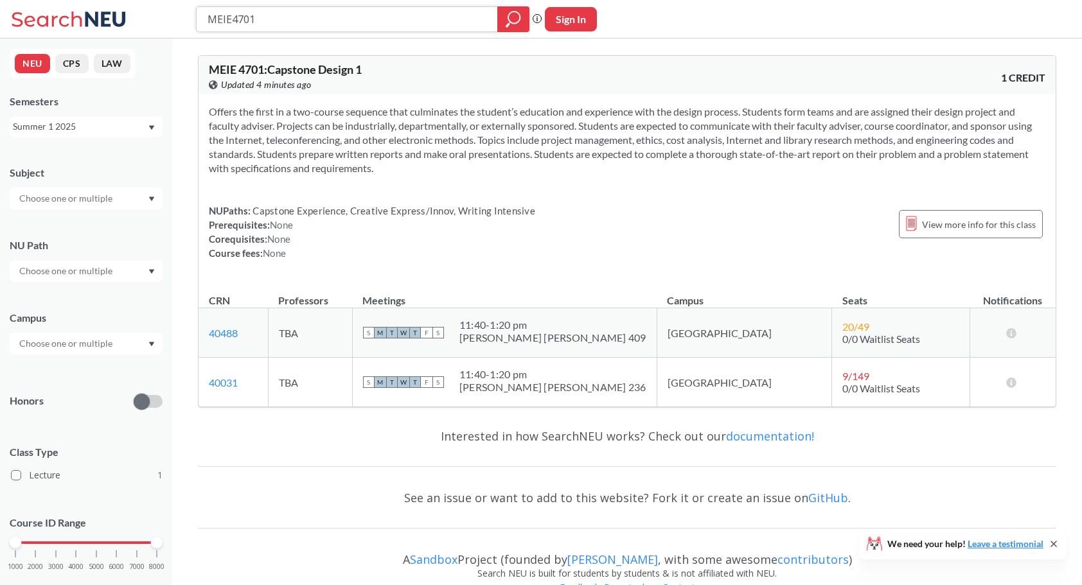 The height and width of the screenshot is (585, 1082). Describe the element at coordinates (112, 64) in the screenshot. I see `button: LAW` at that location.